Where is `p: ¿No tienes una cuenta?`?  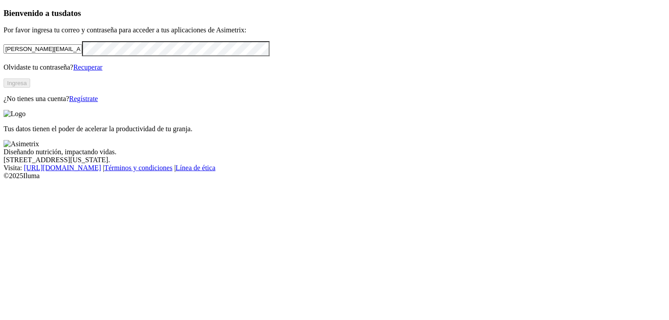 p: ¿No tienes una cuenta? is located at coordinates (334, 99).